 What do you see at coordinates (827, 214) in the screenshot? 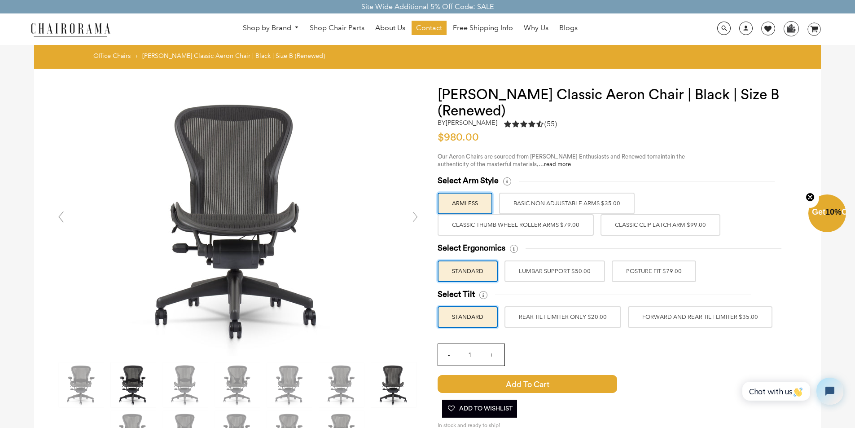
I see `div: Get10%OffClose teaser` at bounding box center [827, 214].